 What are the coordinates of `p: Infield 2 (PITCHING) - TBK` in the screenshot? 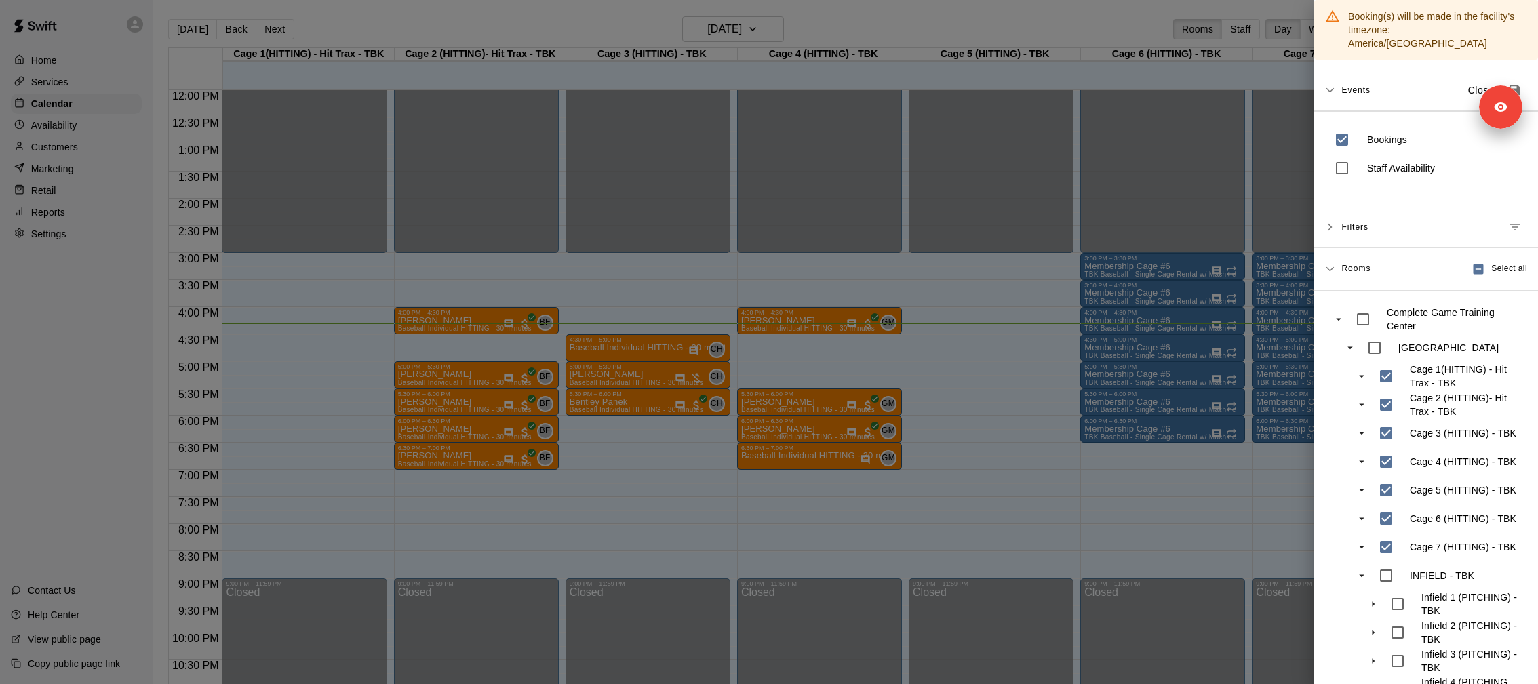 It's located at (1470, 633).